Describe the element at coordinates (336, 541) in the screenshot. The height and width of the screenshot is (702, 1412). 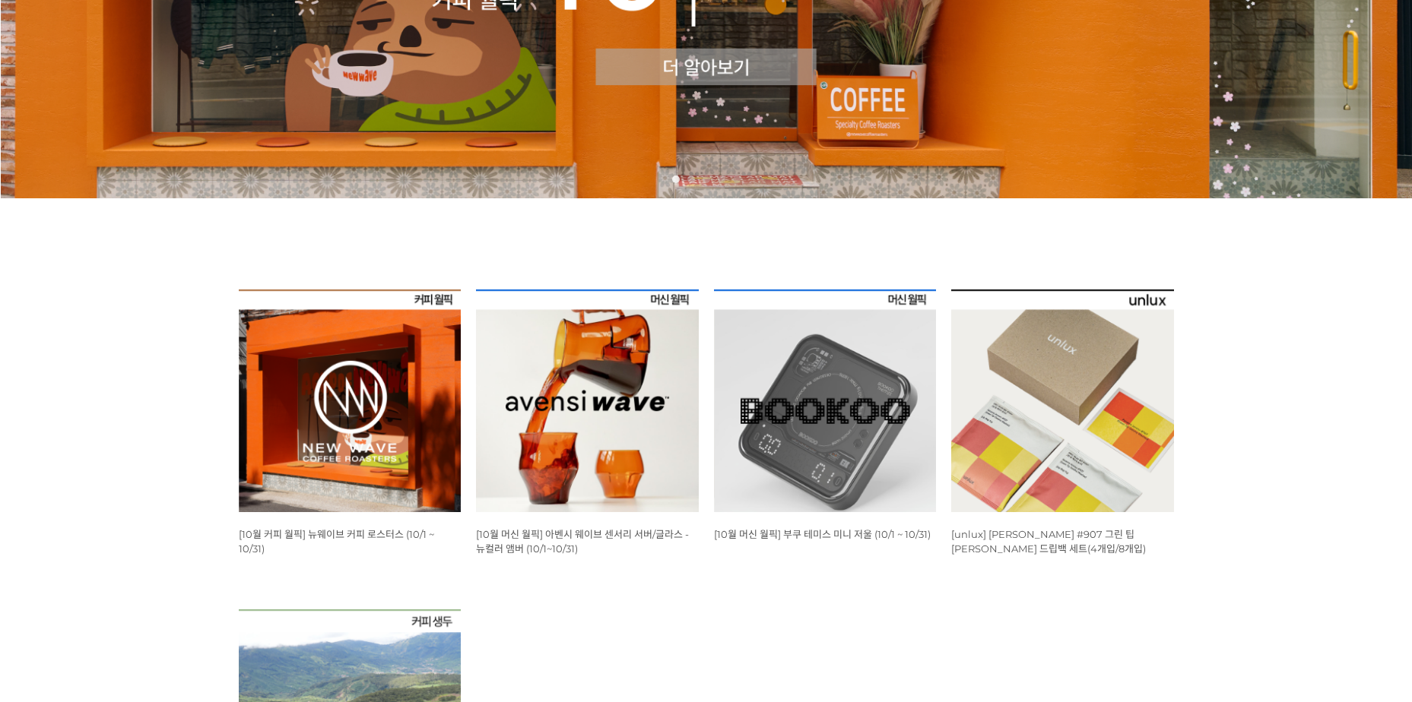
I see `a: [10월 커피 월픽] 뉴웨이브 커피 로스터스 (10/1 ~ 10/31)` at that location.